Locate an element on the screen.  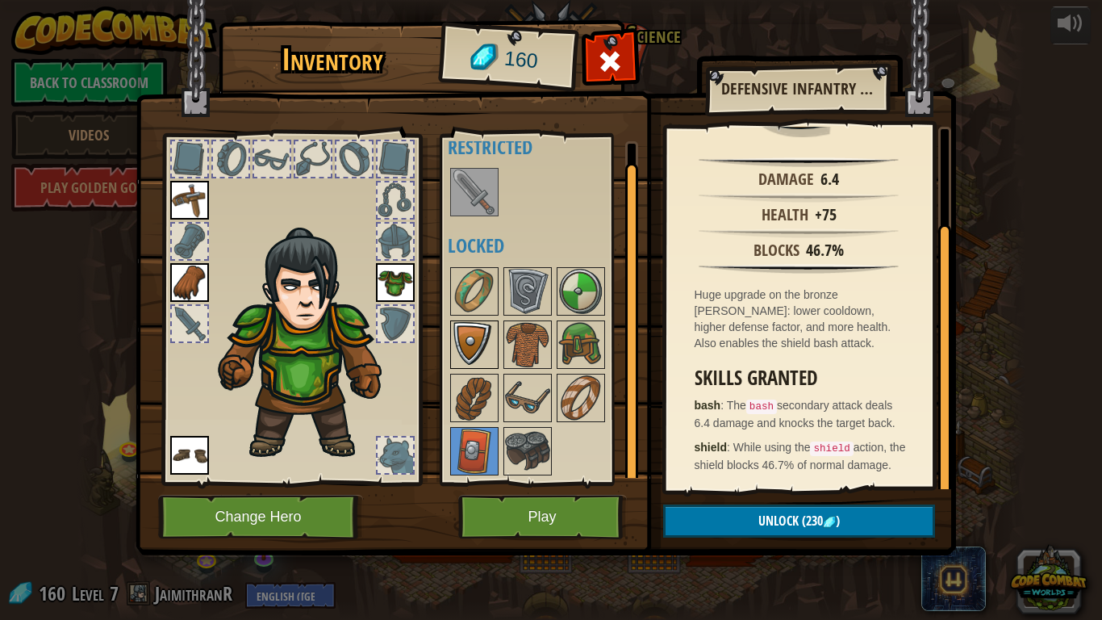
div: Damage is located at coordinates (786, 179).